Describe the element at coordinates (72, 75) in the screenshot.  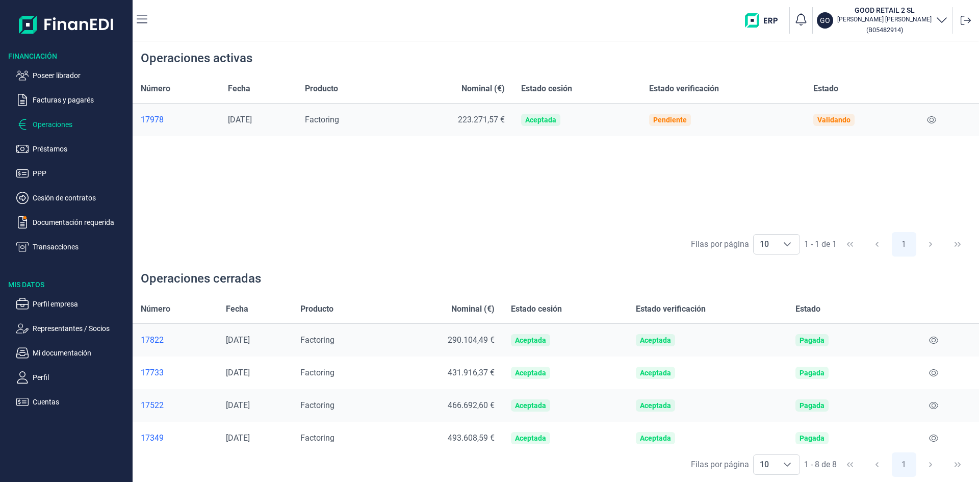
I see `button: Poseer librador` at that location.